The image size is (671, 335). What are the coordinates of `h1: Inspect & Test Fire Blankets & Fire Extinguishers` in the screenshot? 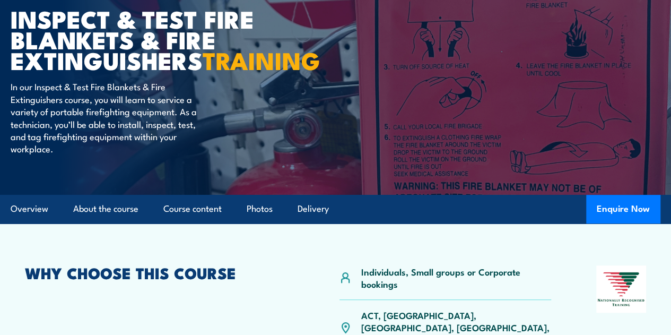 It's located at (142, 39).